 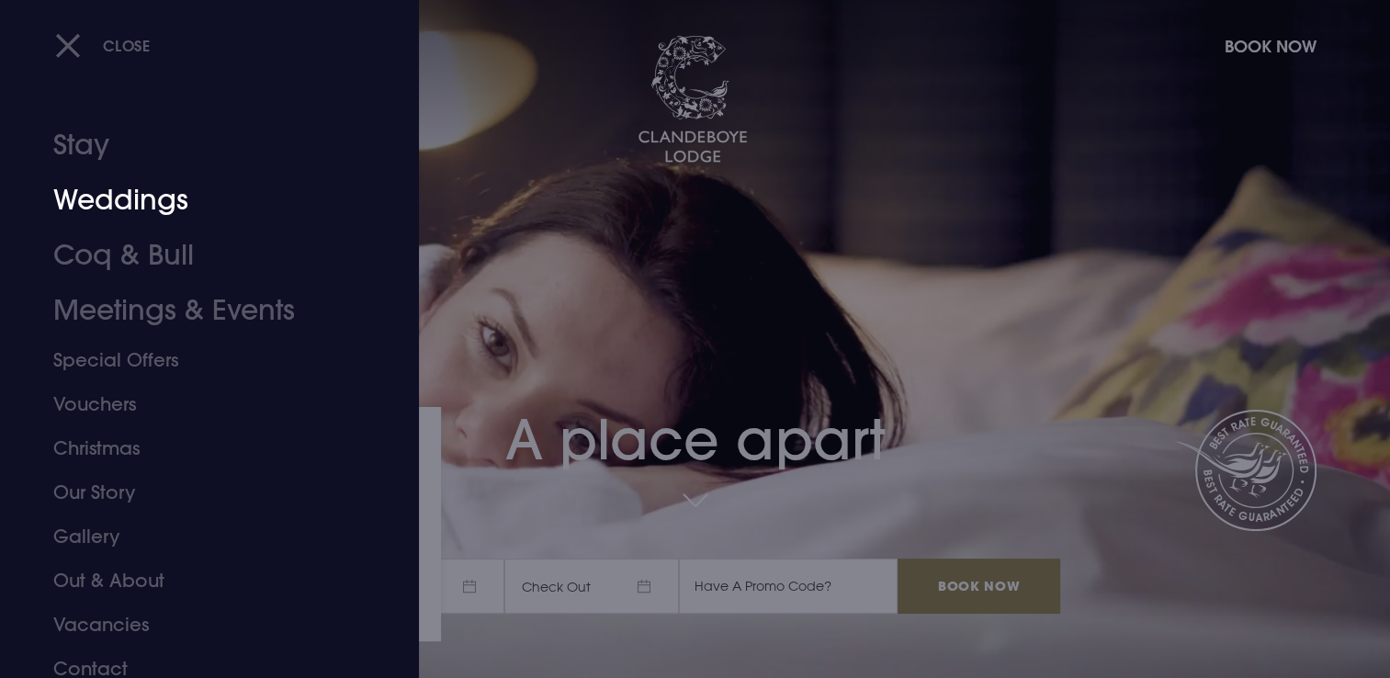 What do you see at coordinates (198, 200) in the screenshot?
I see `a: Weddings` at bounding box center [198, 200].